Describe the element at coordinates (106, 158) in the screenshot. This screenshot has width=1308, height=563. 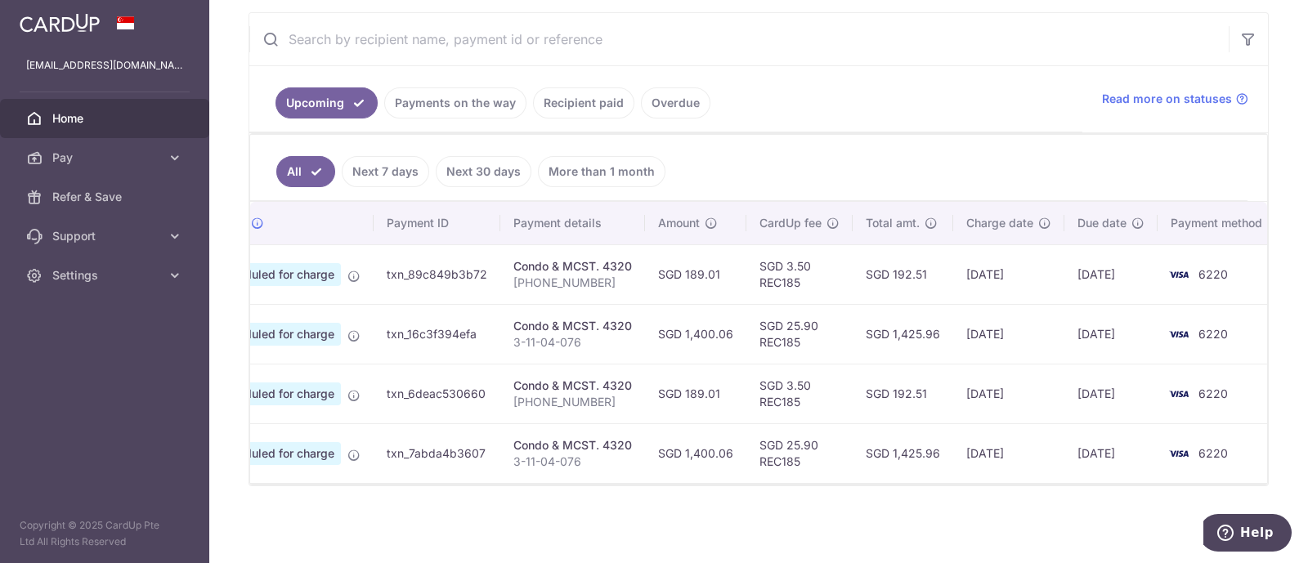
I see `span: Pay` at that location.